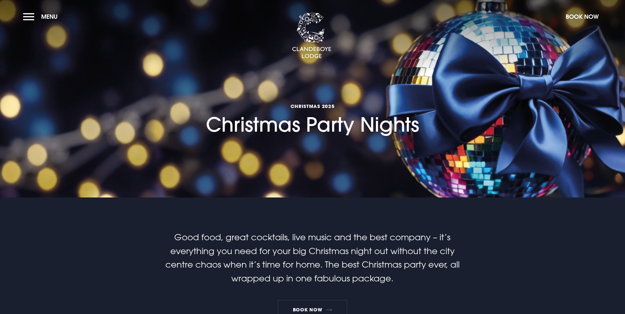  What do you see at coordinates (582, 16) in the screenshot?
I see `button: Book Now` at bounding box center [582, 16].